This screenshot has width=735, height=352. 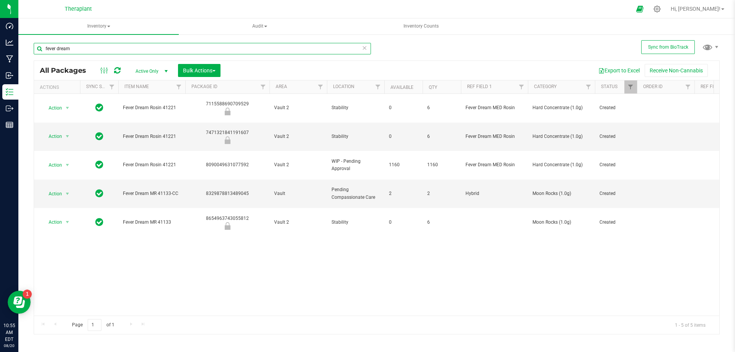 What do you see at coordinates (9, 332) in the screenshot?
I see `p: 10:55 AM EDT` at bounding box center [9, 332].